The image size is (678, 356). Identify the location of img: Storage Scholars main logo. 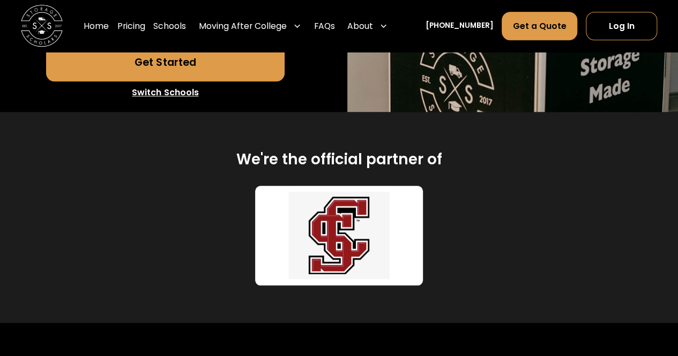
(42, 26).